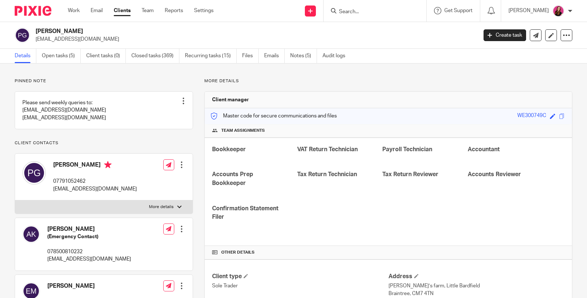  I want to click on a: Settings, so click(204, 11).